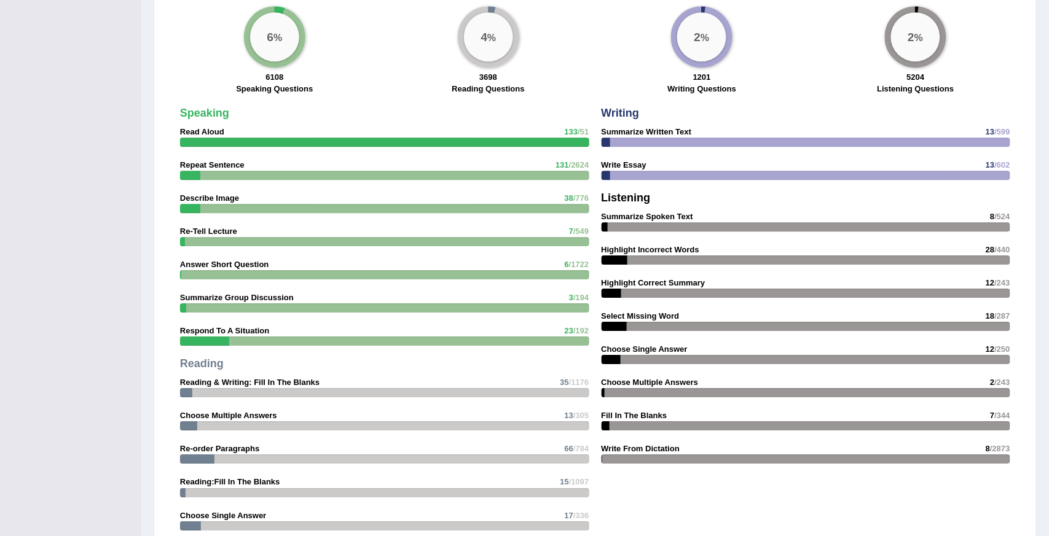 The height and width of the screenshot is (536, 1049). I want to click on strong: Highlight Correct Summary, so click(653, 283).